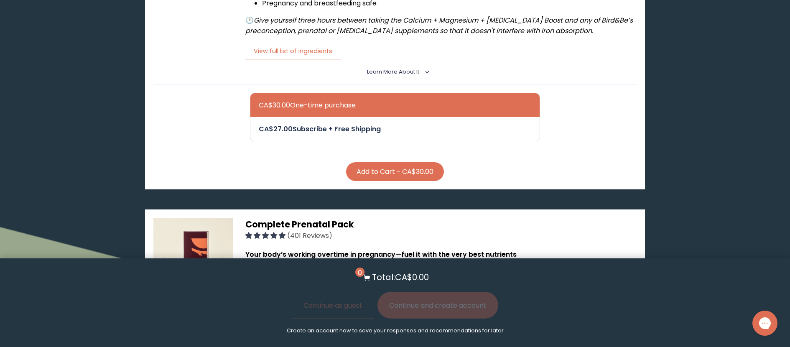 The width and height of the screenshot is (790, 347). I want to click on span: Learn More About it, so click(393, 71).